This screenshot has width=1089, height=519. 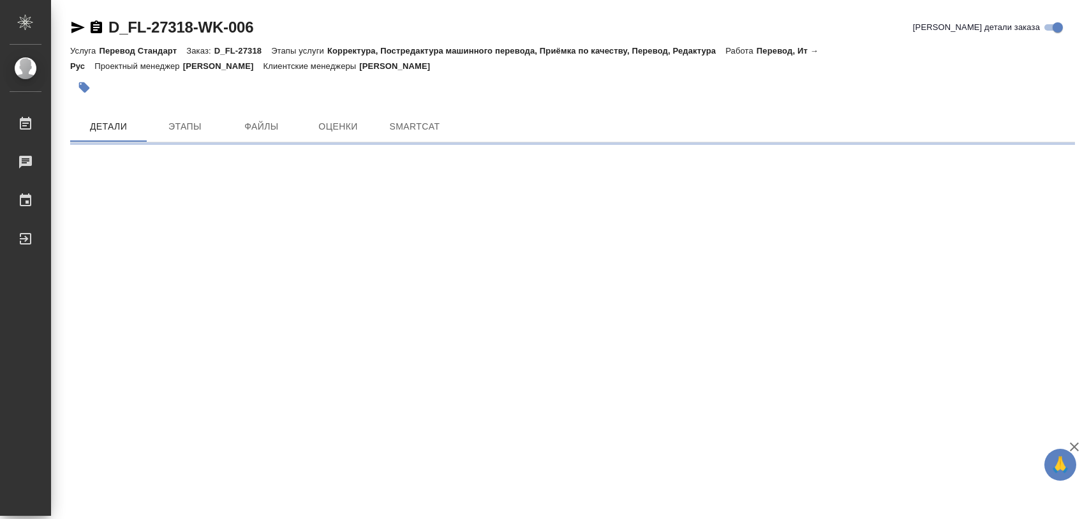 I want to click on button: Добавить тэг, so click(x=84, y=87).